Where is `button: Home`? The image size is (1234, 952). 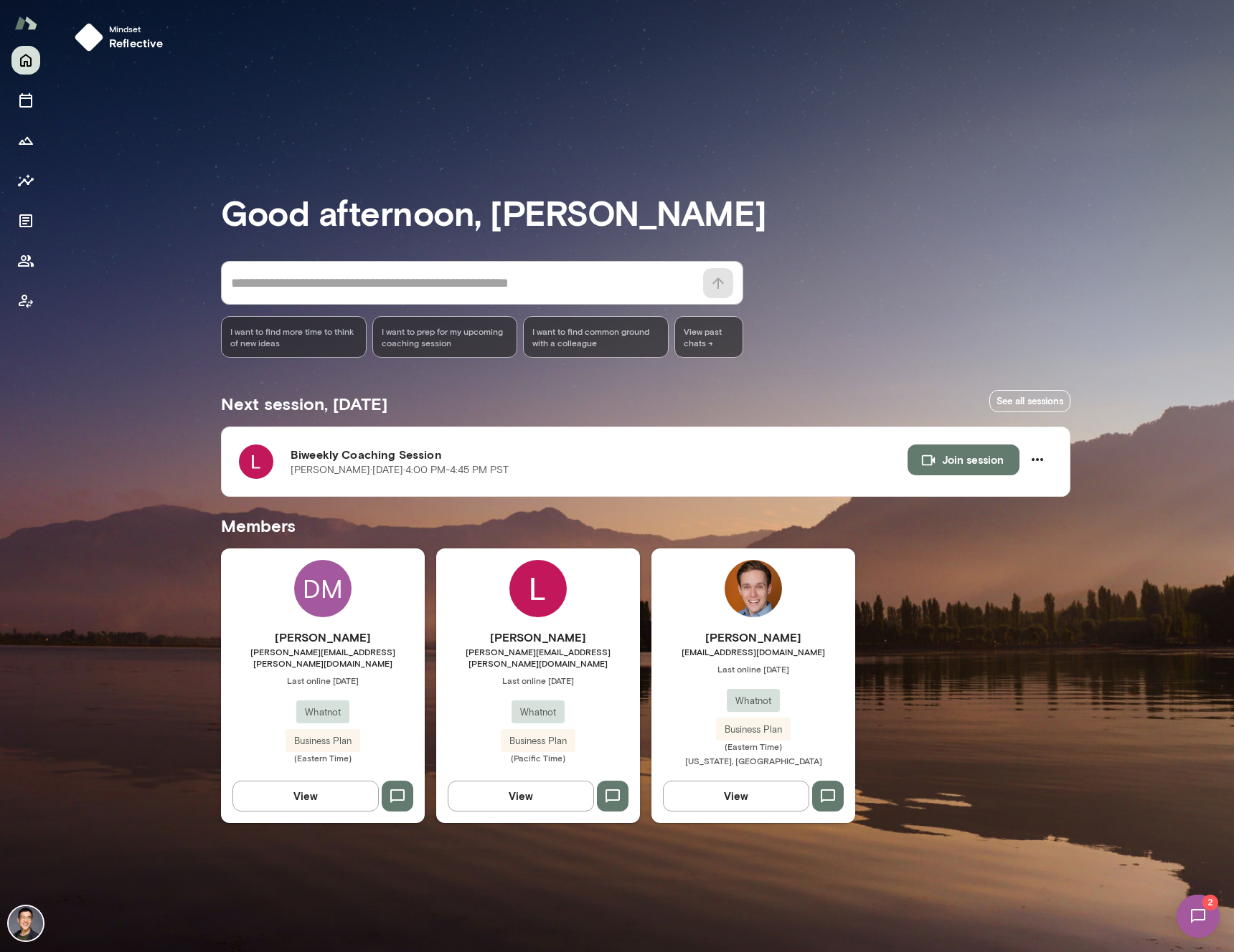 button: Home is located at coordinates (26, 60).